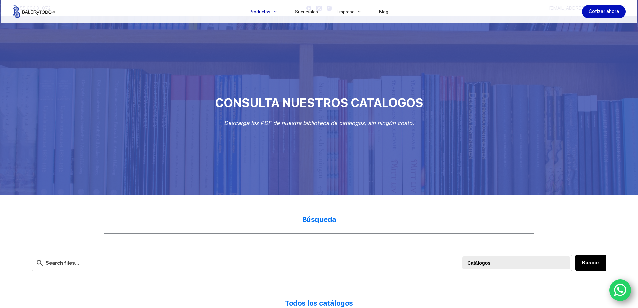 The image size is (638, 308). What do you see at coordinates (319, 303) in the screenshot?
I see `strong: Todos los catálogos` at bounding box center [319, 303].